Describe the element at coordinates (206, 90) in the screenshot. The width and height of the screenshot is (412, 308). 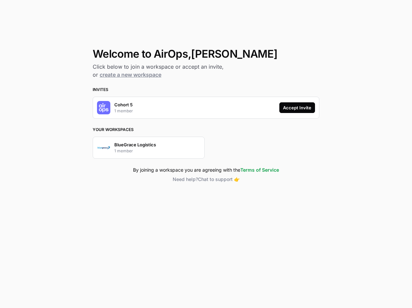
I see `h3: Invites` at that location.